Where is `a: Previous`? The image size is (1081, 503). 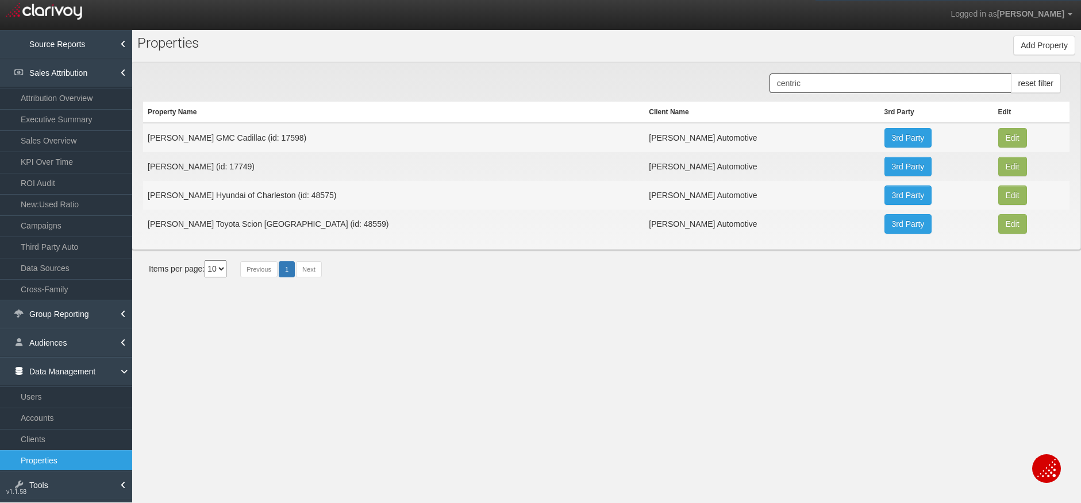
a: Previous is located at coordinates (259, 270).